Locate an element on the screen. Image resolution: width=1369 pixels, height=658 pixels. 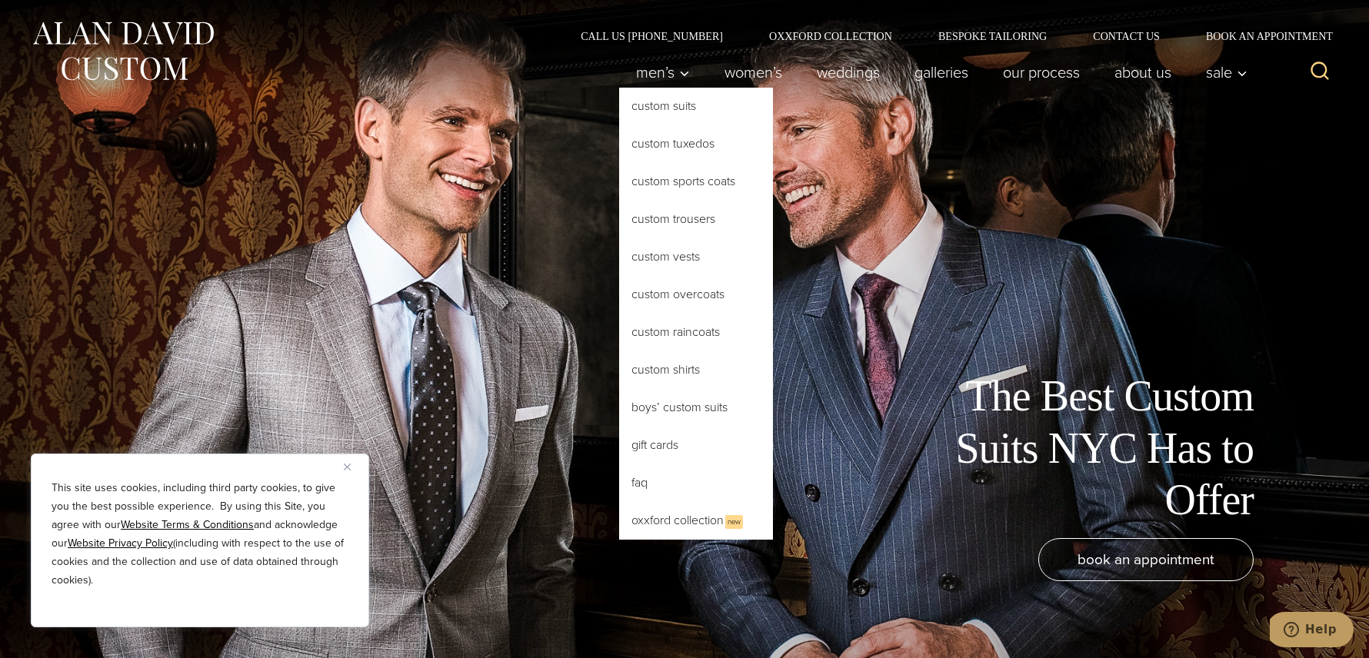
a: Oxxford Collection is located at coordinates (830, 36).